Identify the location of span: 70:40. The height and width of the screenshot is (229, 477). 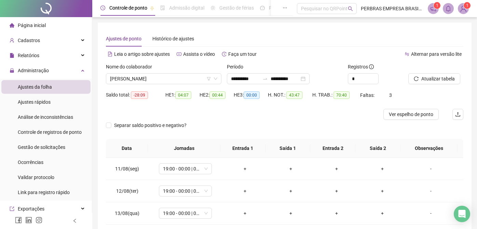
(341, 95).